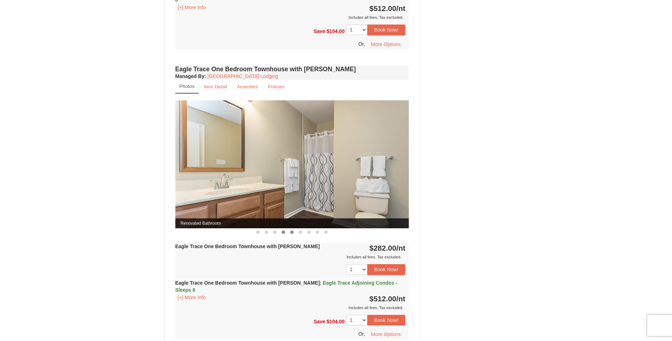 The width and height of the screenshot is (672, 341). Describe the element at coordinates (276, 86) in the screenshot. I see `a: Policies` at that location.